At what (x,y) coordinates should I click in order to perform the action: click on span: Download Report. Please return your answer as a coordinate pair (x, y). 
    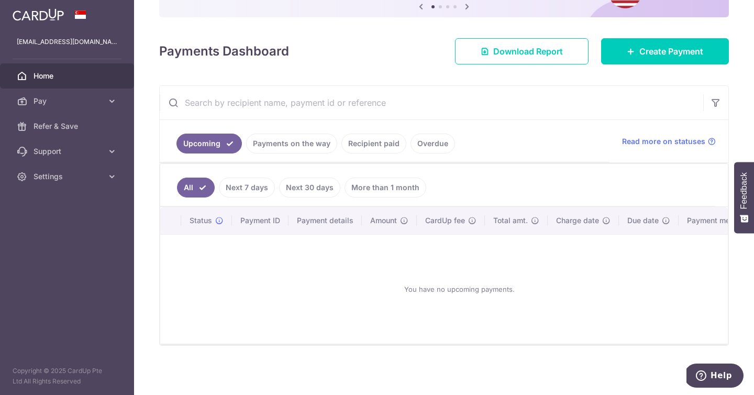
    Looking at the image, I should click on (528, 51).